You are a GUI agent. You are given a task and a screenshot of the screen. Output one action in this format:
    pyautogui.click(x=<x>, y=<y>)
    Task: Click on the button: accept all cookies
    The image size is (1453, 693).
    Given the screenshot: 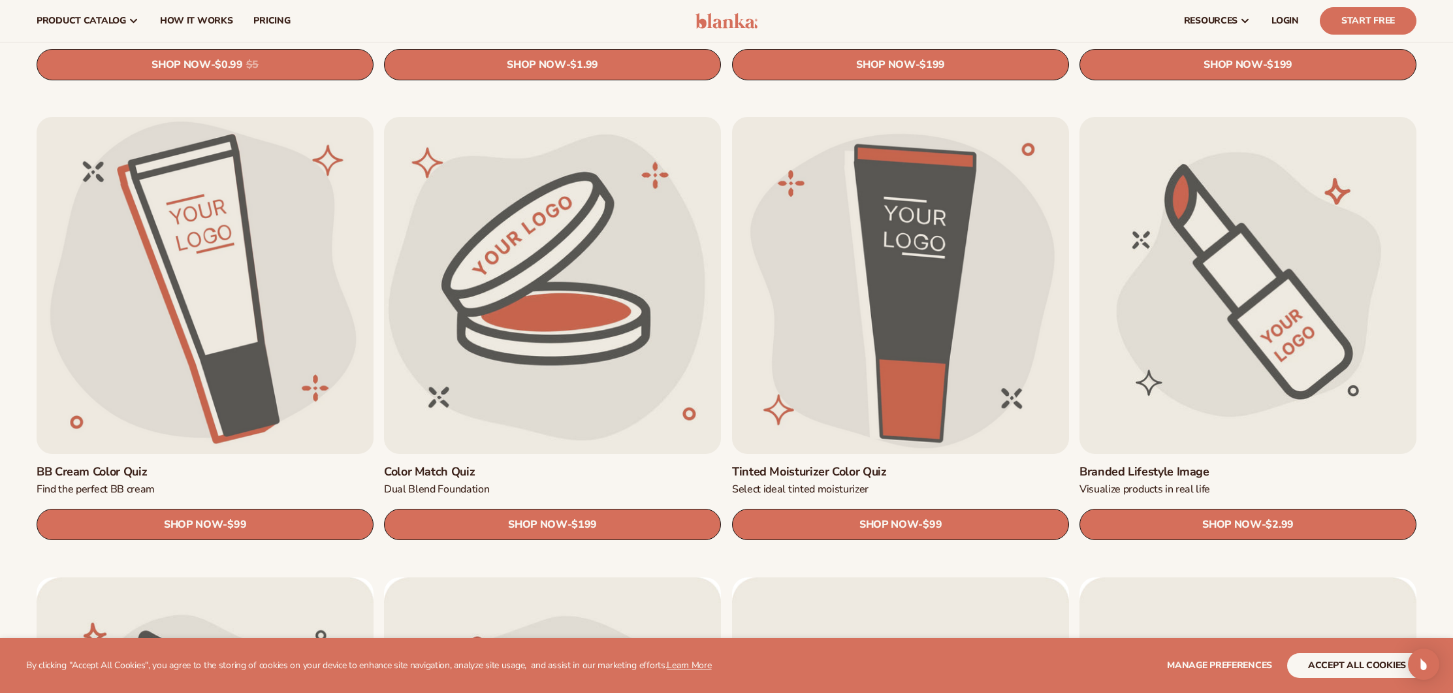 What is the action you would take?
    pyautogui.click(x=1357, y=665)
    